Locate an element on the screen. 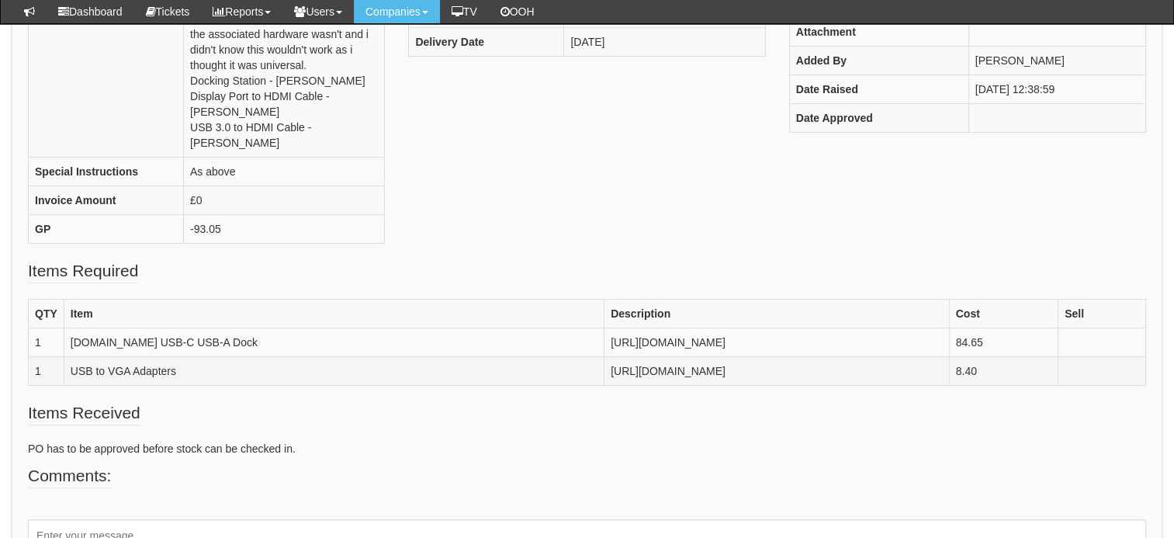 This screenshot has width=1174, height=538. th: QTY is located at coordinates (47, 313).